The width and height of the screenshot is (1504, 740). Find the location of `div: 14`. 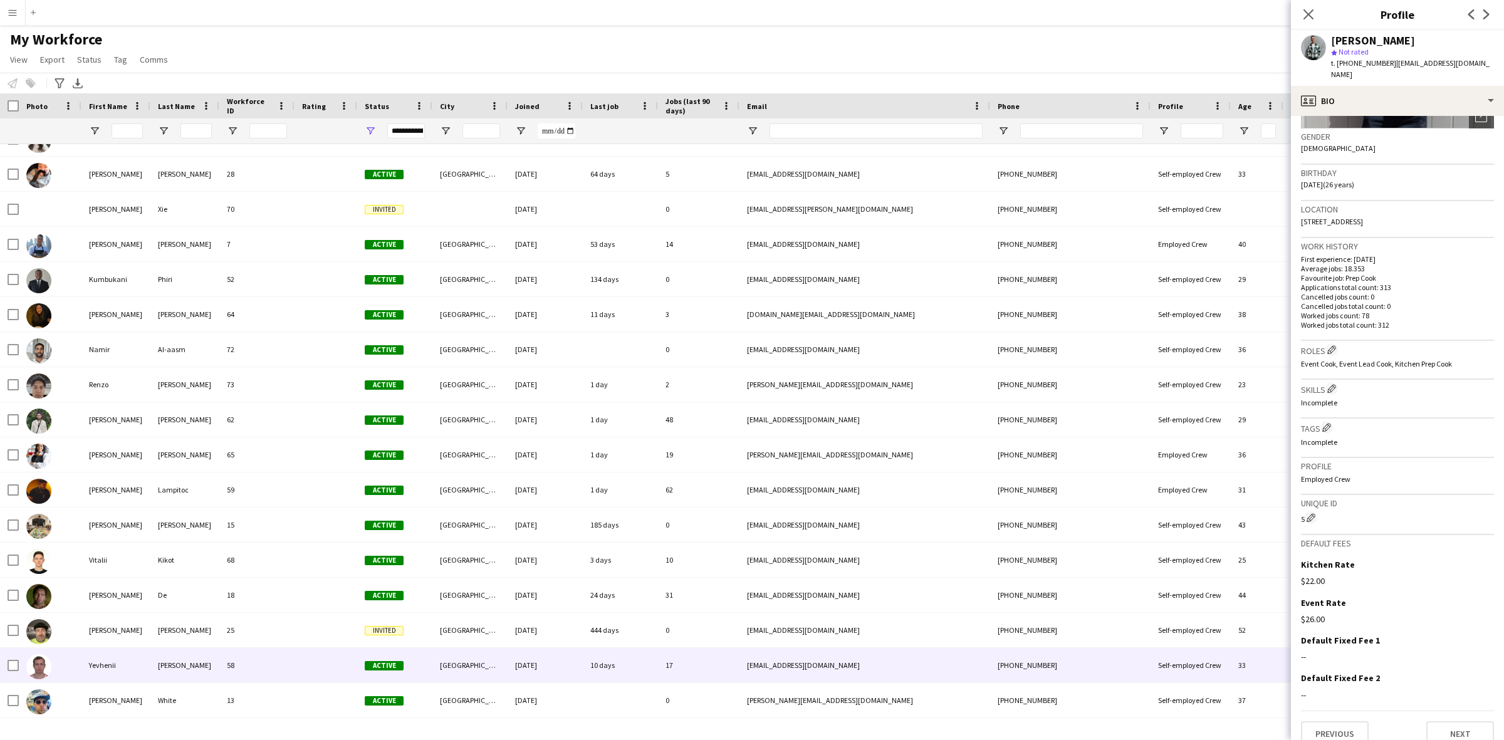

div: 14 is located at coordinates (699, 244).